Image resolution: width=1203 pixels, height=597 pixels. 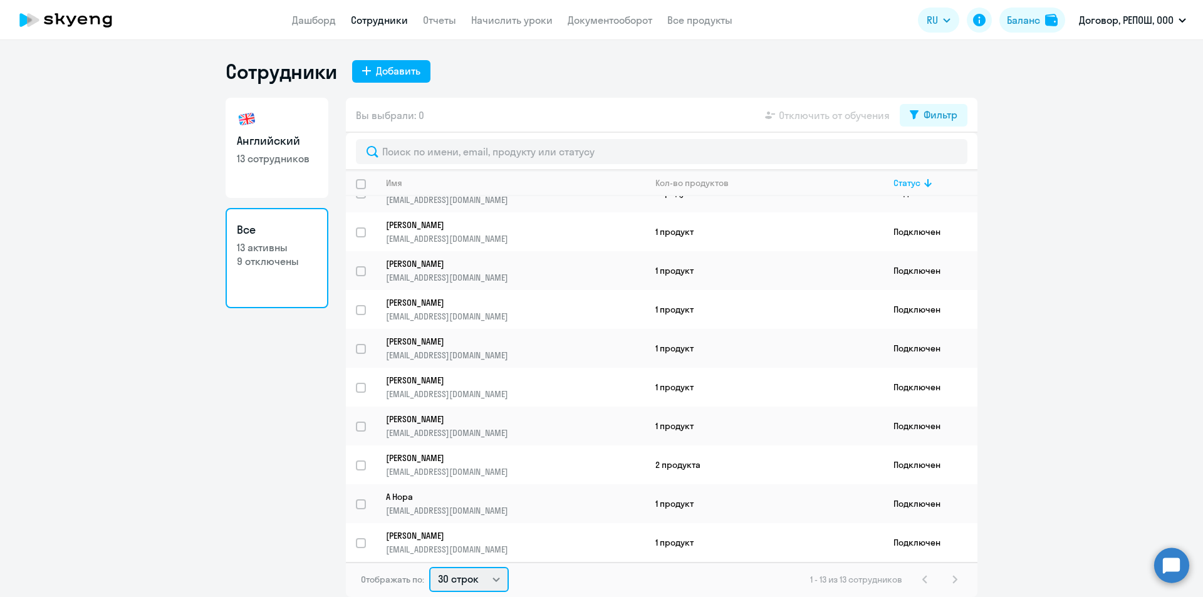 What do you see at coordinates (662, 152) in the screenshot?
I see `input: Поиск по имени, email, продукту или статусу` at bounding box center [662, 152].